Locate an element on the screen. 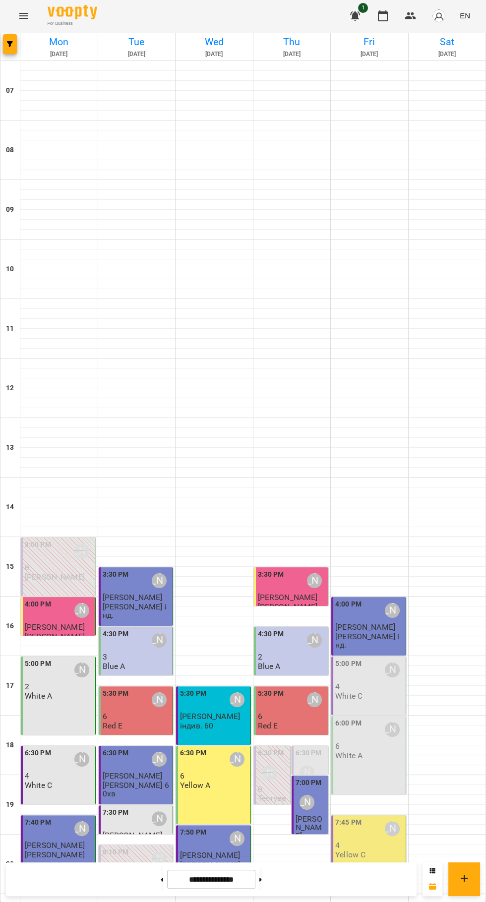  label: 8:10 PM is located at coordinates (116, 853).